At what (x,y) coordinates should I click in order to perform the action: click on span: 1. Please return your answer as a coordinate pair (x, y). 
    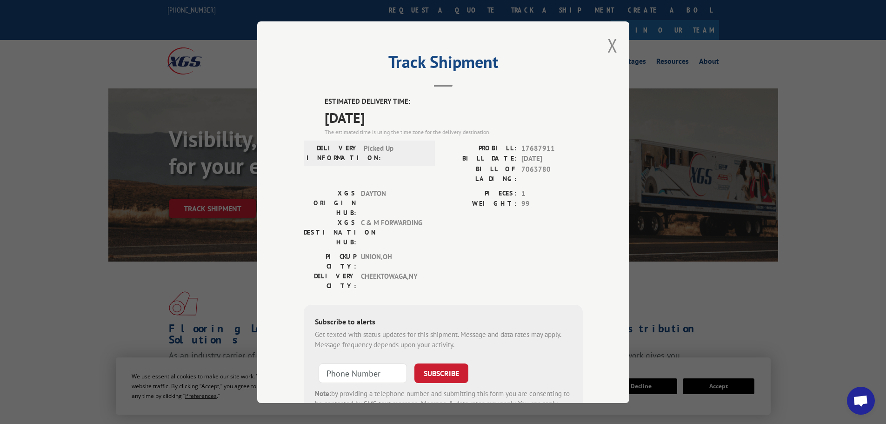
    Looking at the image, I should click on (552, 193).